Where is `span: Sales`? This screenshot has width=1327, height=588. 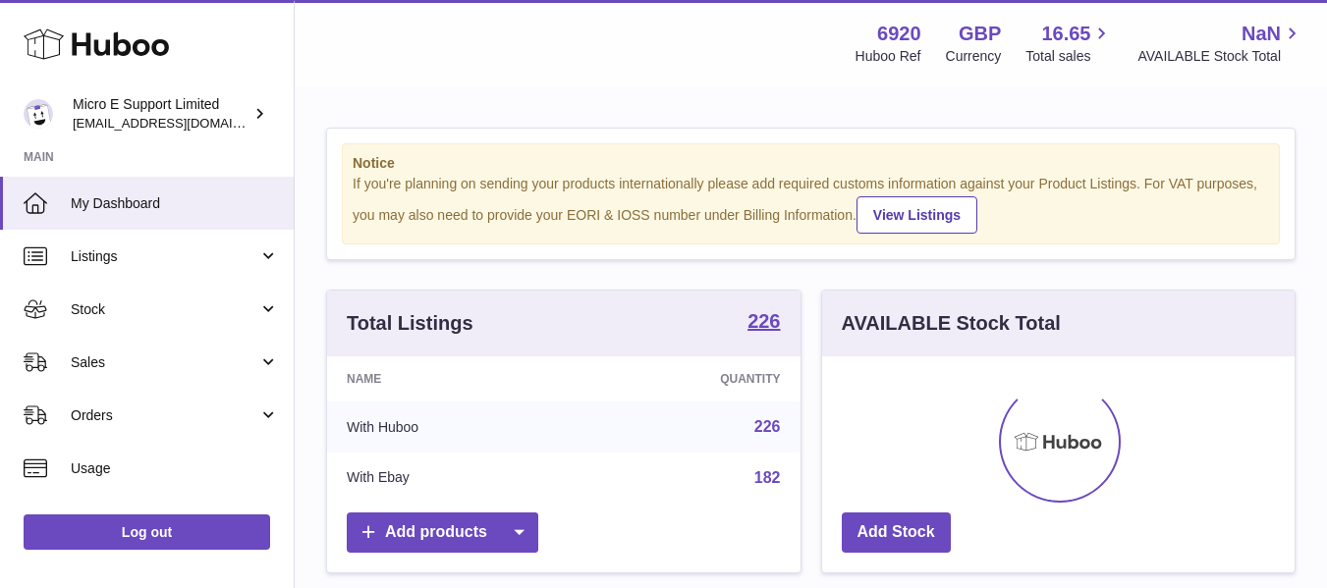
span: Sales is located at coordinates (164, 363).